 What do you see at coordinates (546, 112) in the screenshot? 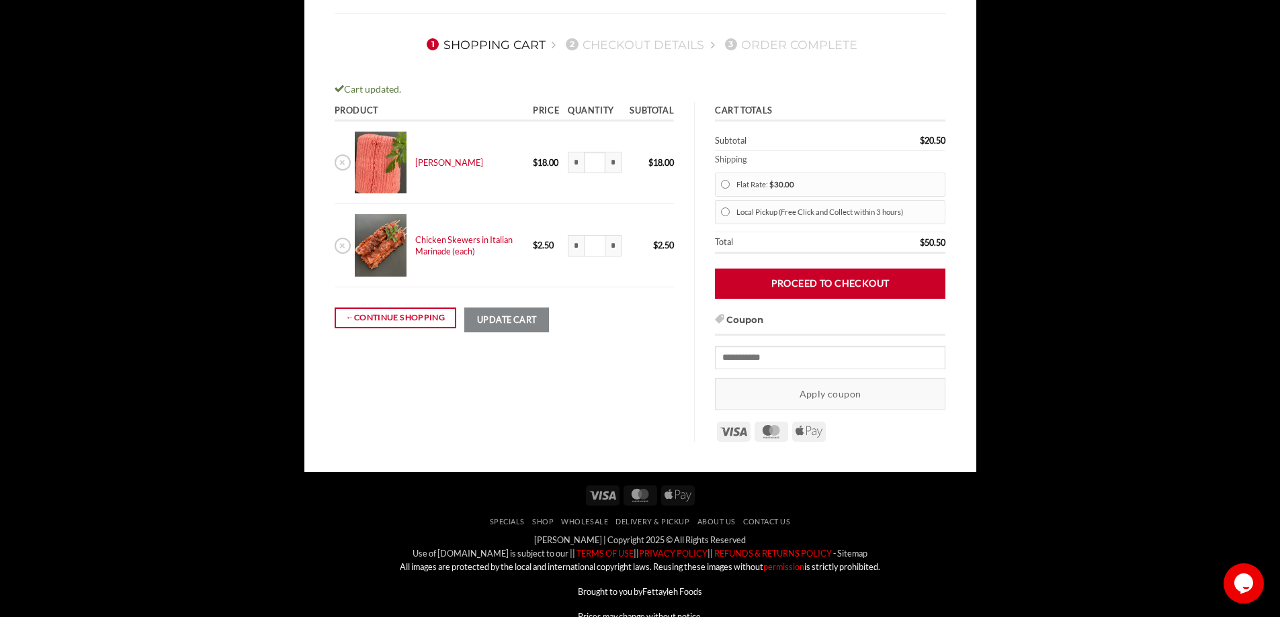
I see `th: Price` at bounding box center [546, 112].